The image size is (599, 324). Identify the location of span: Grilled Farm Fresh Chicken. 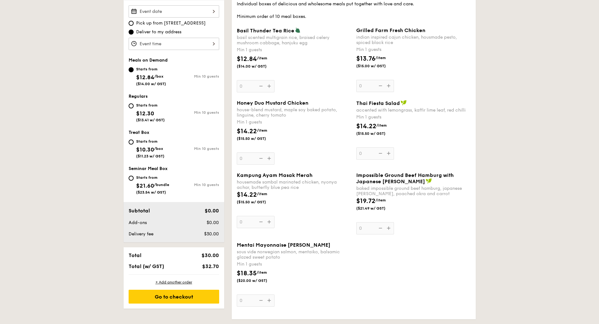
(391, 30).